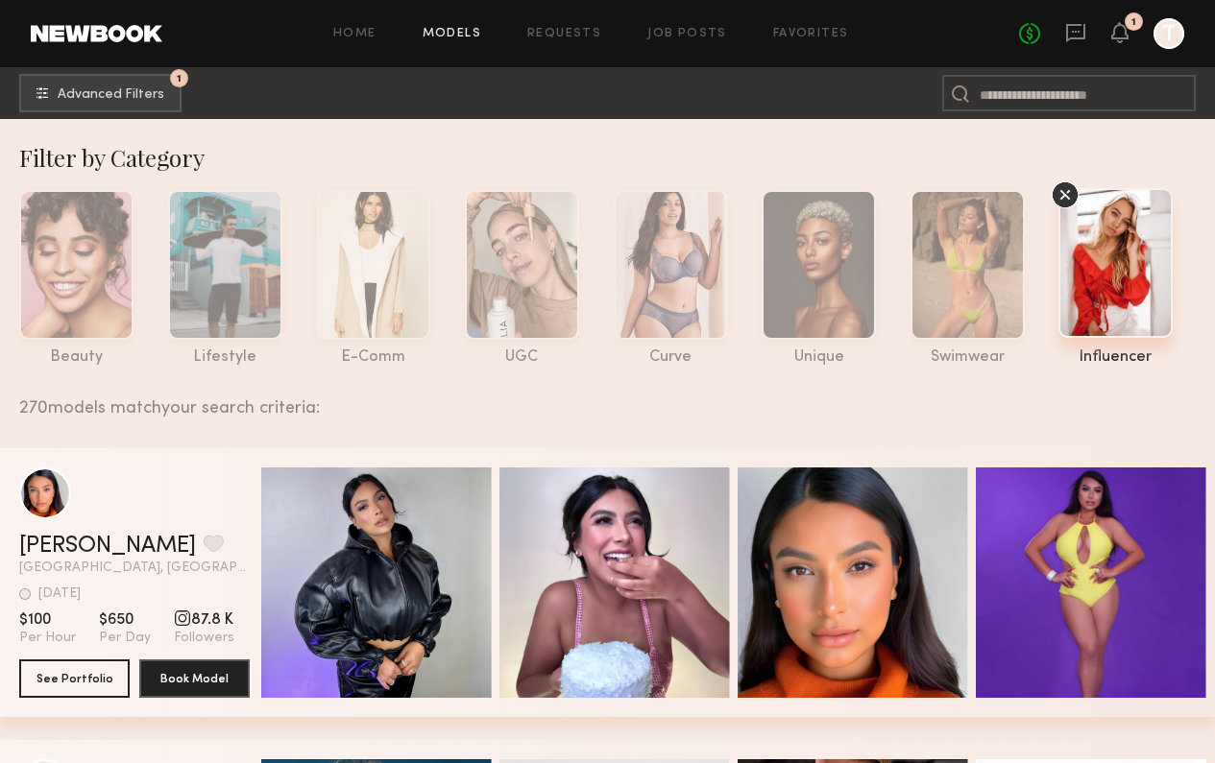 The image size is (1215, 763). What do you see at coordinates (617, 158) in the screenshot?
I see `div: Filter by Category` at bounding box center [617, 158].